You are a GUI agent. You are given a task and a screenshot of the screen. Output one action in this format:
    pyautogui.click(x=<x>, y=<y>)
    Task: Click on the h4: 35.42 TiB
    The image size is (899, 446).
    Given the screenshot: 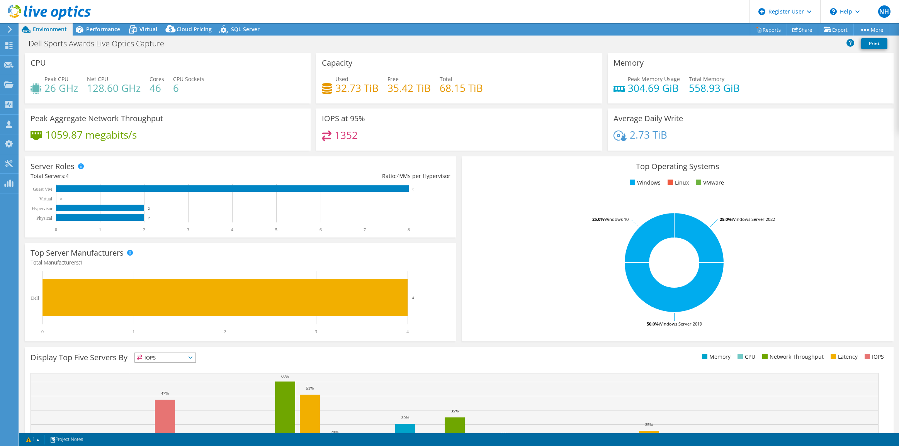 What is the action you would take?
    pyautogui.click(x=409, y=88)
    